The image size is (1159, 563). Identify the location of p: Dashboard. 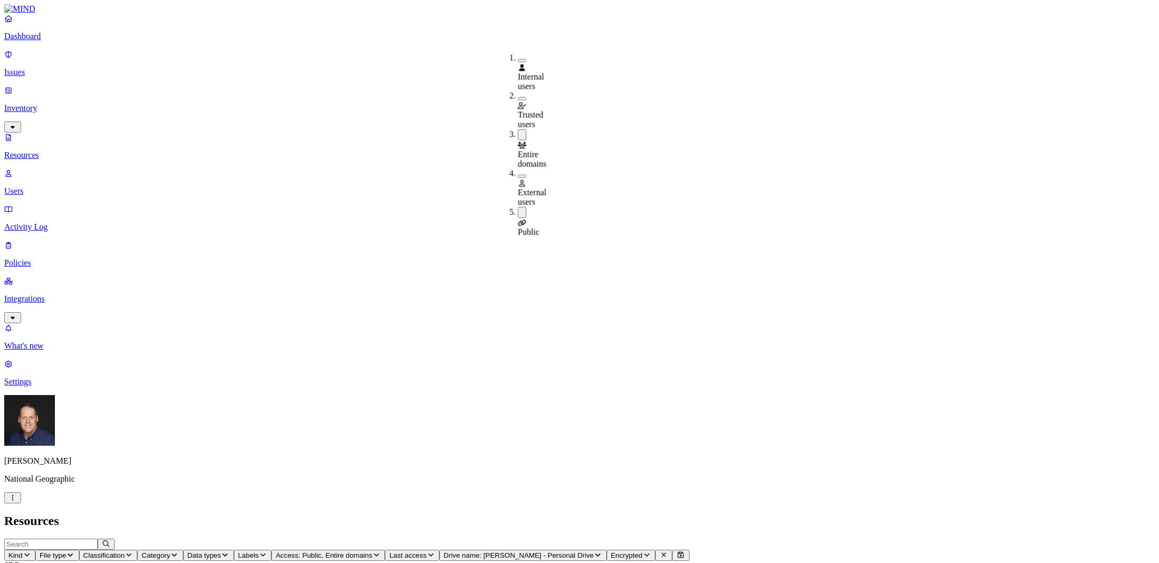
(579, 36).